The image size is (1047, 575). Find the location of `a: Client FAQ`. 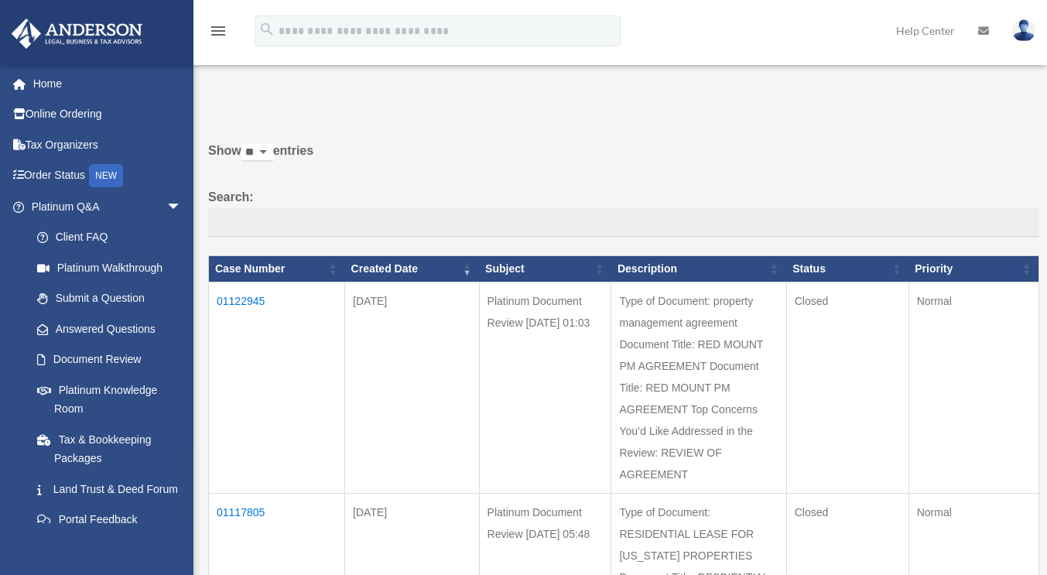

a: Client FAQ is located at coordinates (109, 237).